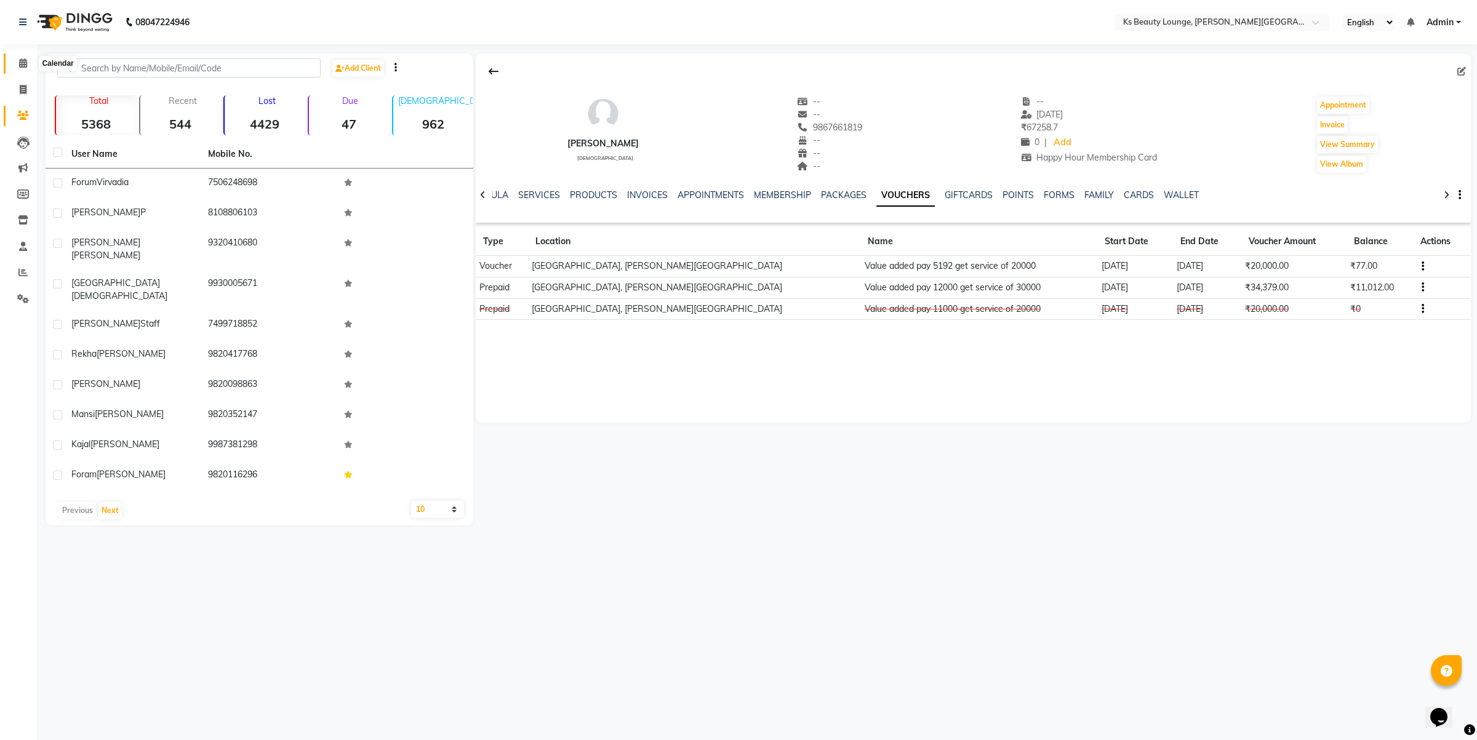 The height and width of the screenshot is (740, 1477). Describe the element at coordinates (150, 324) in the screenshot. I see `span: Staff` at that location.